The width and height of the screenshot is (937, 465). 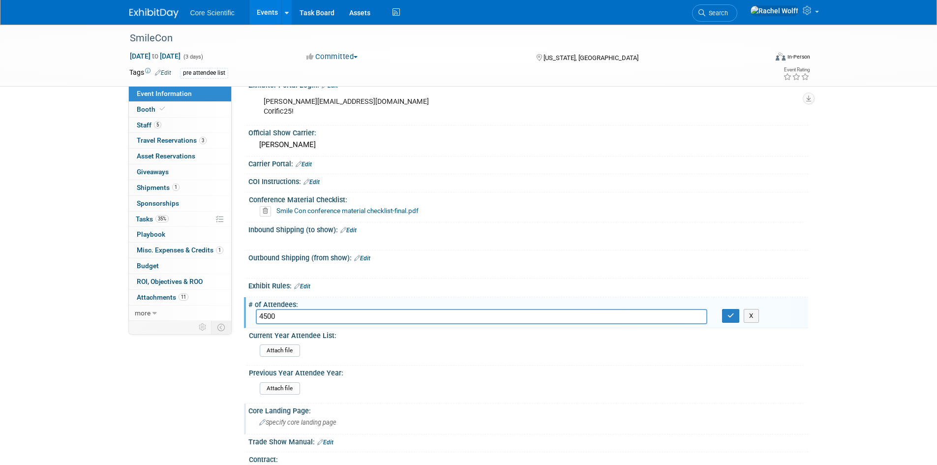 What do you see at coordinates (152, 219) in the screenshot?
I see `span: Tasks` at bounding box center [152, 219].